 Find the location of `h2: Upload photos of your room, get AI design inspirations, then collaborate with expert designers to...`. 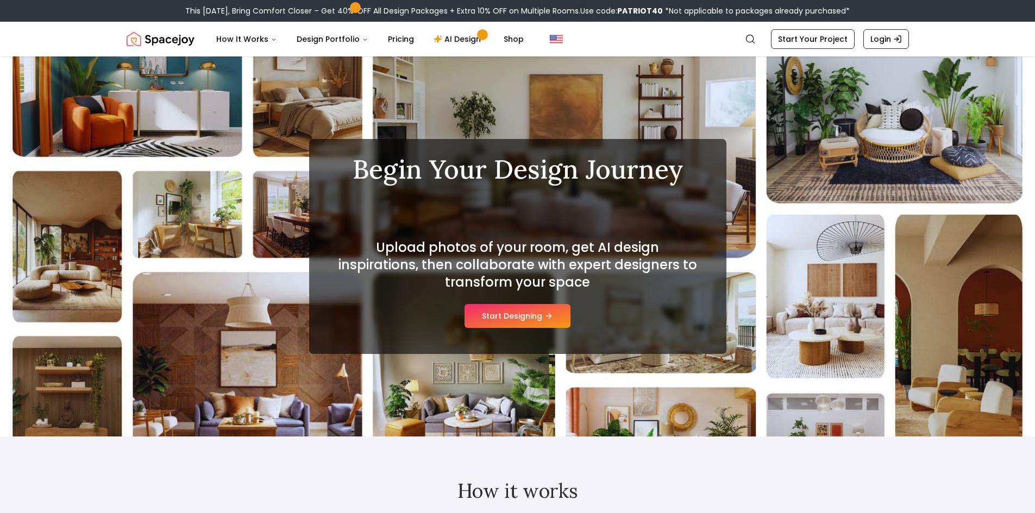

h2: Upload photos of your room, get AI design inspirations, then collaborate with expert designers to... is located at coordinates (518, 265).